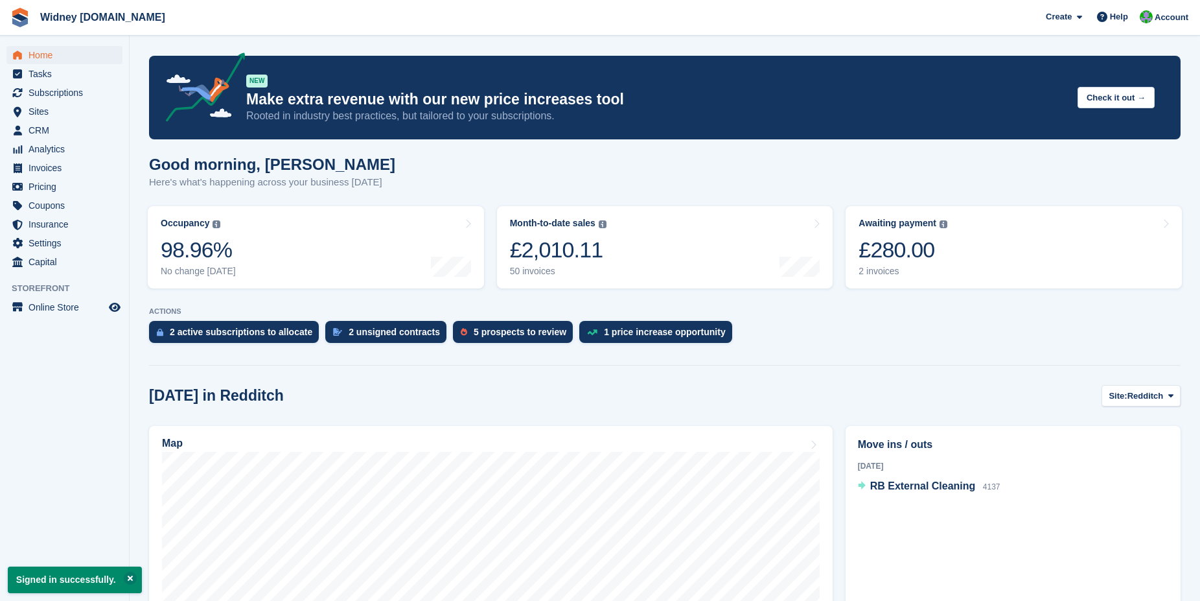 The width and height of the screenshot is (1200, 601). I want to click on div: Occupancy, so click(185, 223).